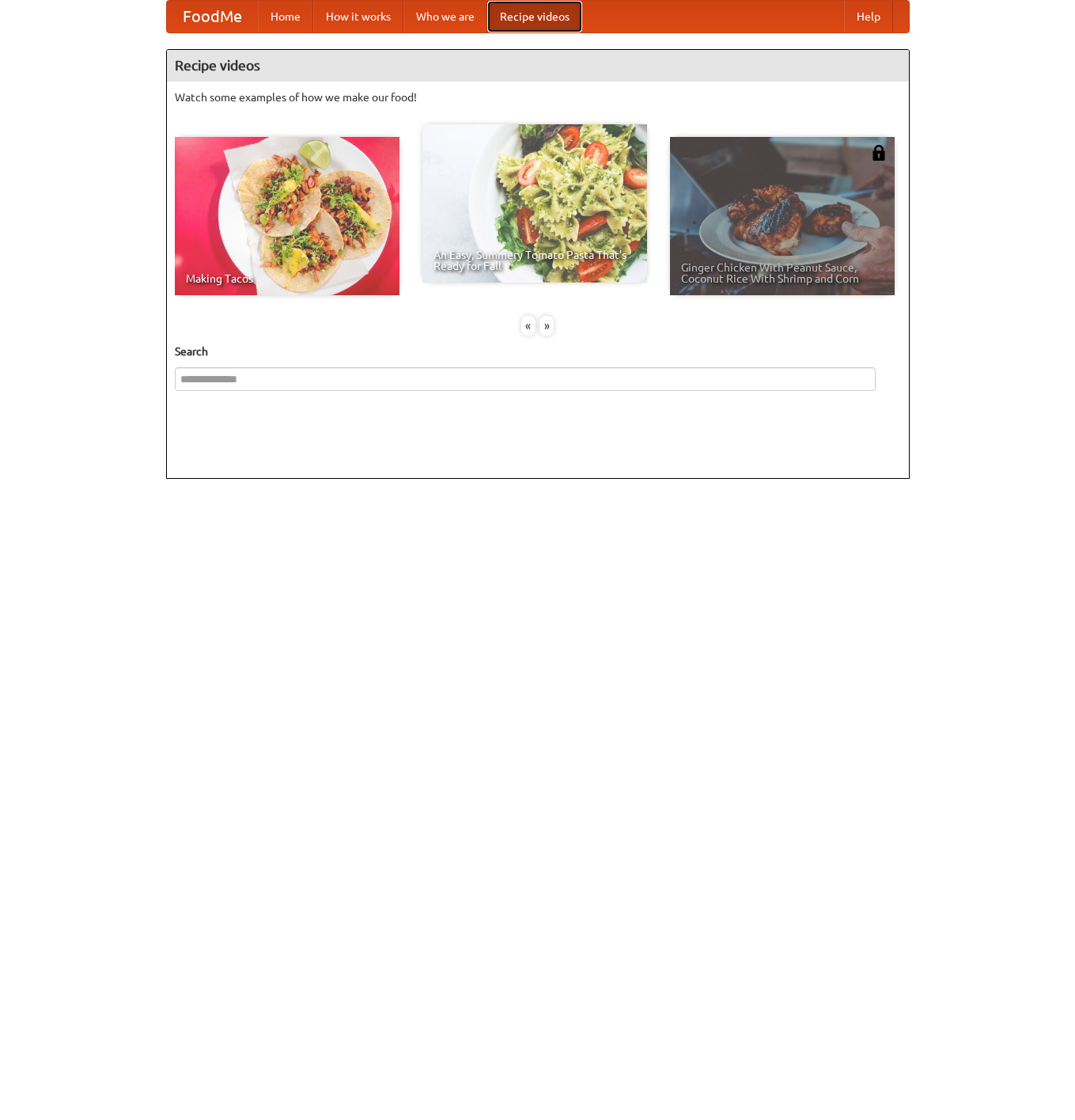 The width and height of the screenshot is (1075, 1120). What do you see at coordinates (287, 216) in the screenshot?
I see `a: Making Tacos` at bounding box center [287, 216].